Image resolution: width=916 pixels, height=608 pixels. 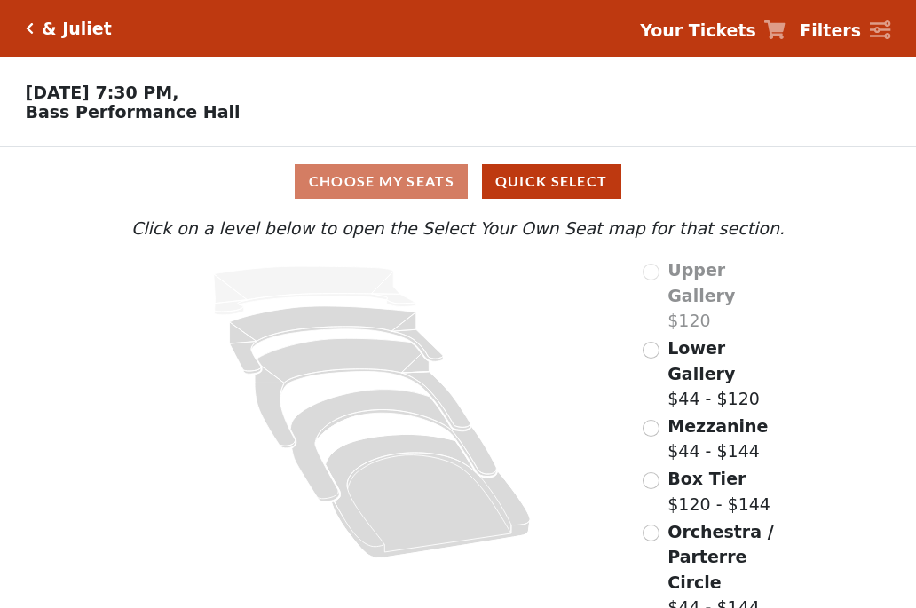 I want to click on path: Lower Gallery - Seats Available: 151, so click(x=337, y=340).